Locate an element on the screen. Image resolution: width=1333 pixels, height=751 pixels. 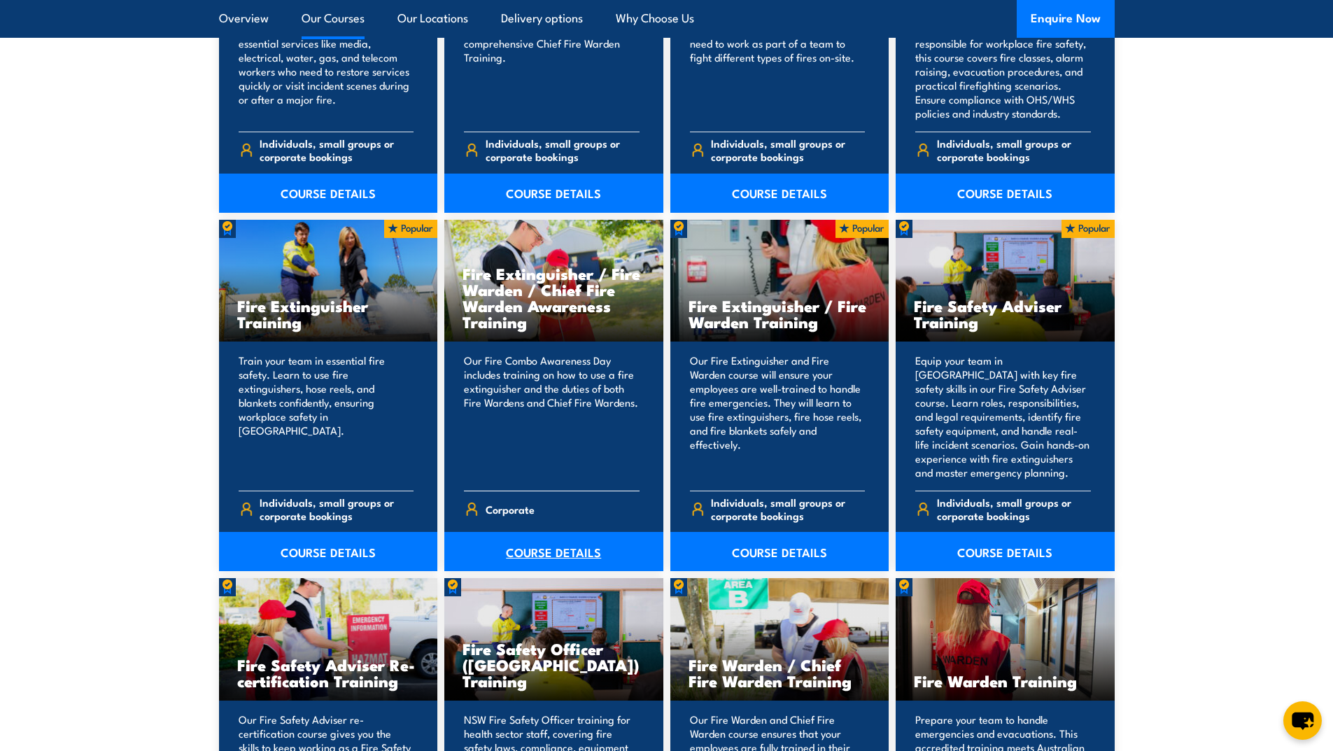
p: Our Fire Combo Awareness Day includes training on how to use a fire extinguisher and the duties o... is located at coordinates (552, 416).